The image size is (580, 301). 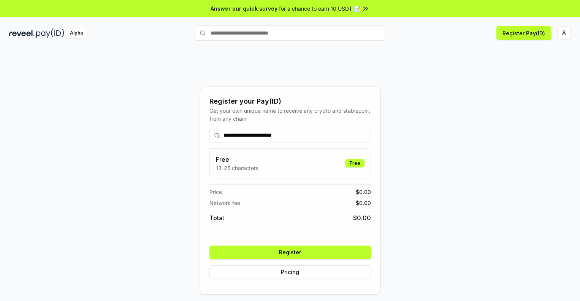 What do you see at coordinates (216, 218) in the screenshot?
I see `span: Total` at bounding box center [216, 218].